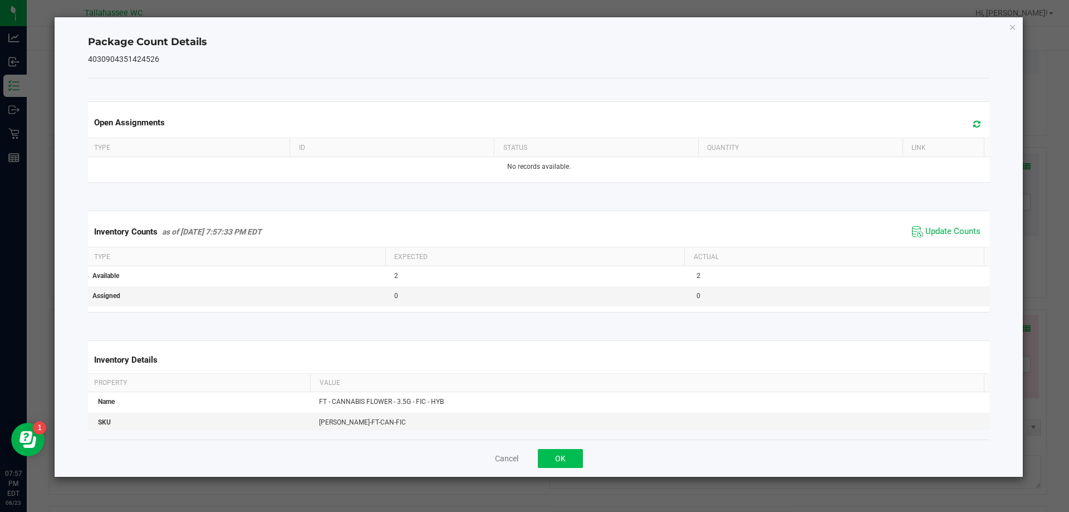  I want to click on button: OK, so click(560, 458).